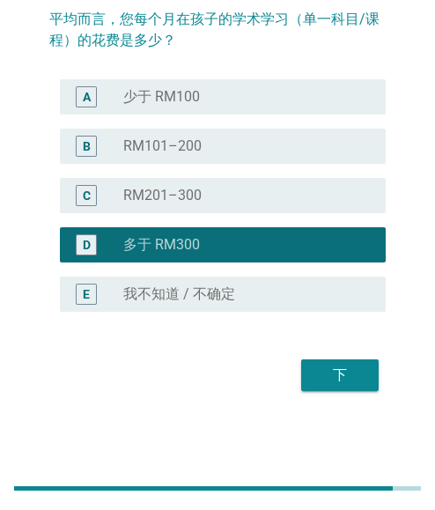 This screenshot has height=510, width=435. I want to click on button: 下, so click(340, 375).